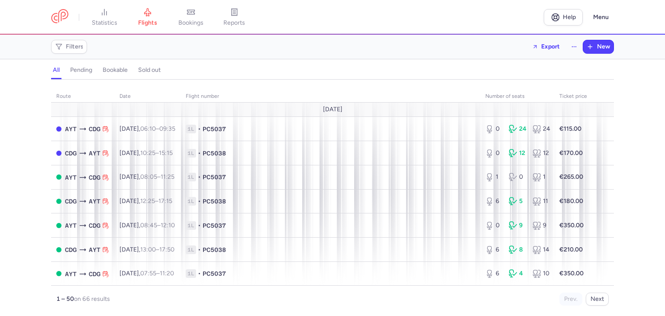 The image size is (665, 316). Describe the element at coordinates (148, 201) in the screenshot. I see `time: 12:25` at that location.